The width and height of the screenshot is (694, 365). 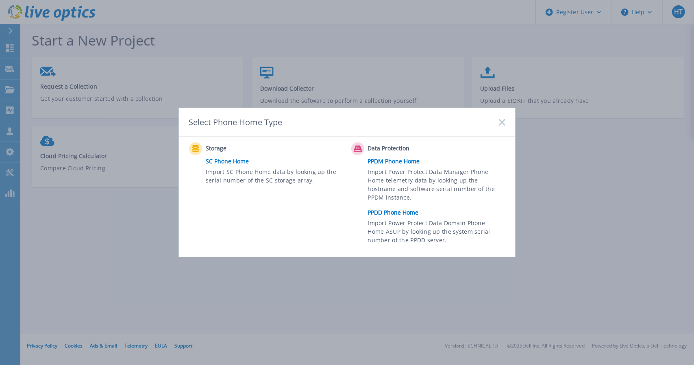 I want to click on a: SC Phone Home, so click(x=277, y=161).